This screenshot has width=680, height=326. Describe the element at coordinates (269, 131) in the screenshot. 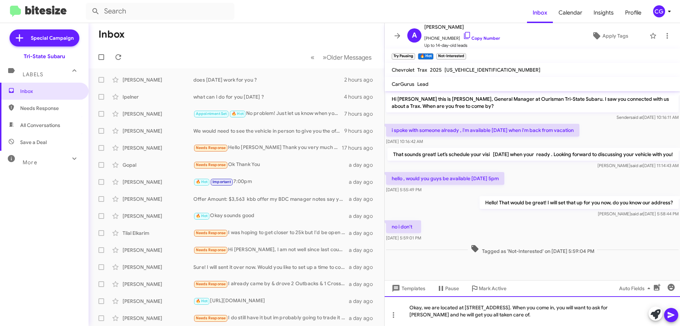

I see `div: We would need to see the vehicle in person to give you the offer. Do you have time to stop in for...` at that location.